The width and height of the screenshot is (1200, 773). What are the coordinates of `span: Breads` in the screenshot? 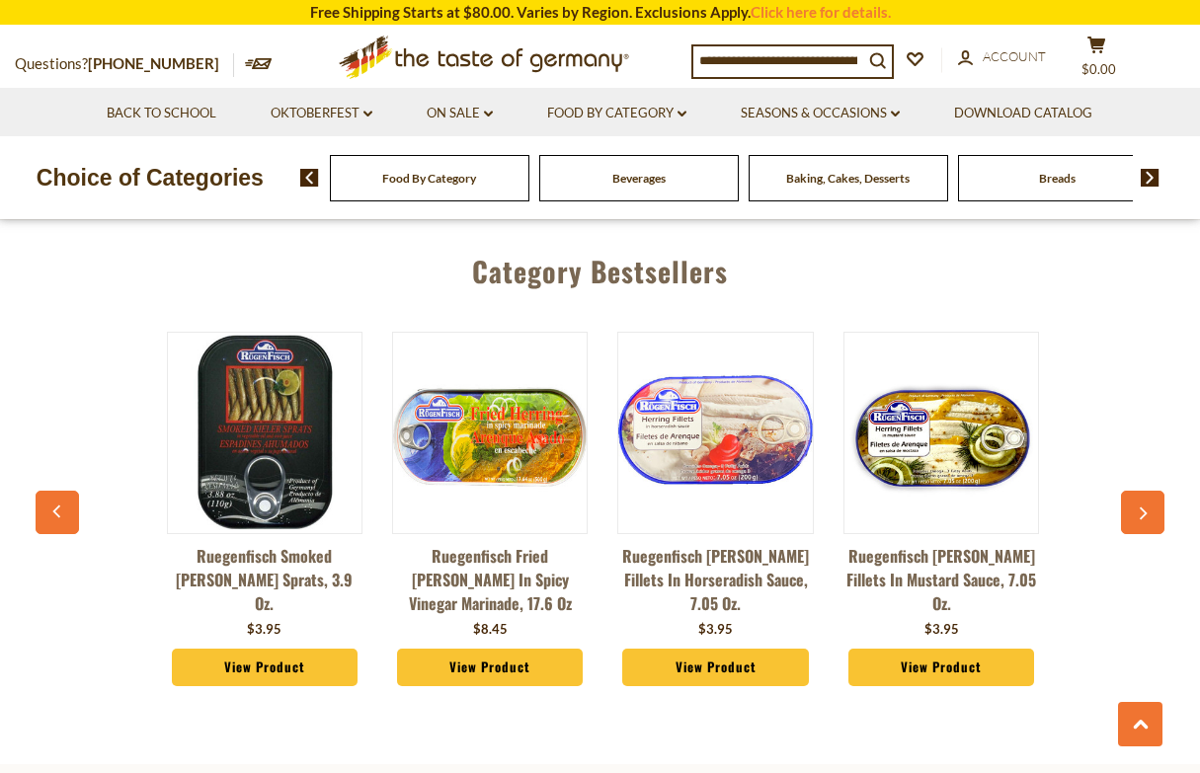 It's located at (1056, 178).